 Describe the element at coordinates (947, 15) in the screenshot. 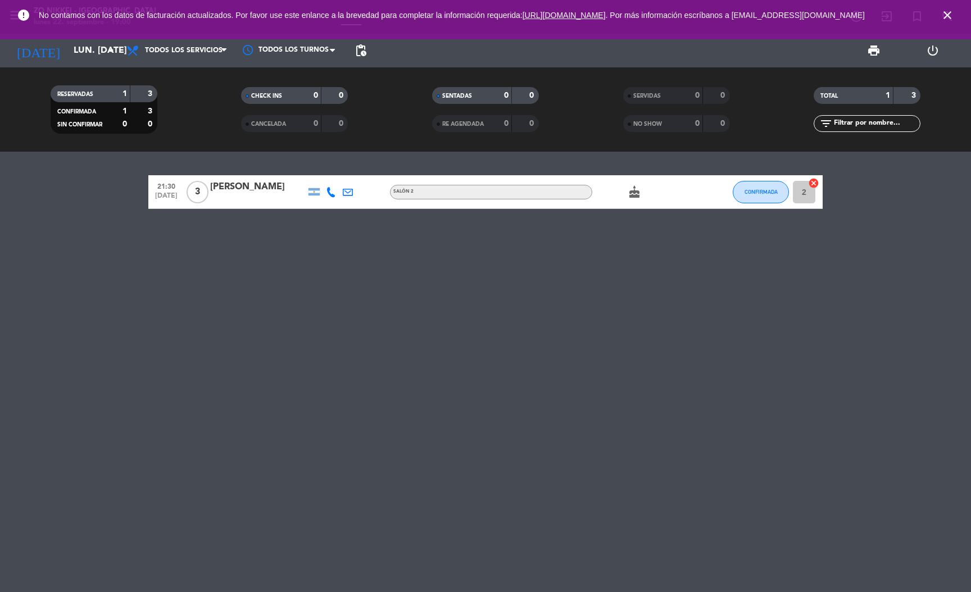

I see `i: close` at that location.